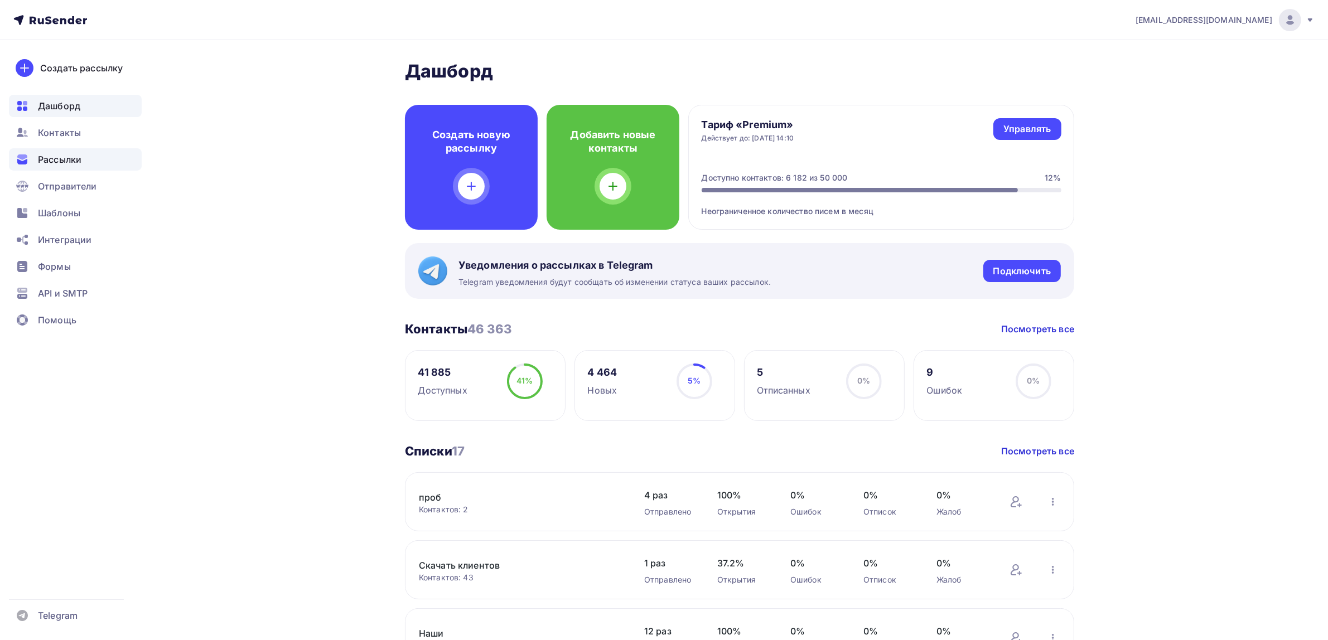  What do you see at coordinates (669, 631) in the screenshot?
I see `span: 12 раз` at bounding box center [669, 631].